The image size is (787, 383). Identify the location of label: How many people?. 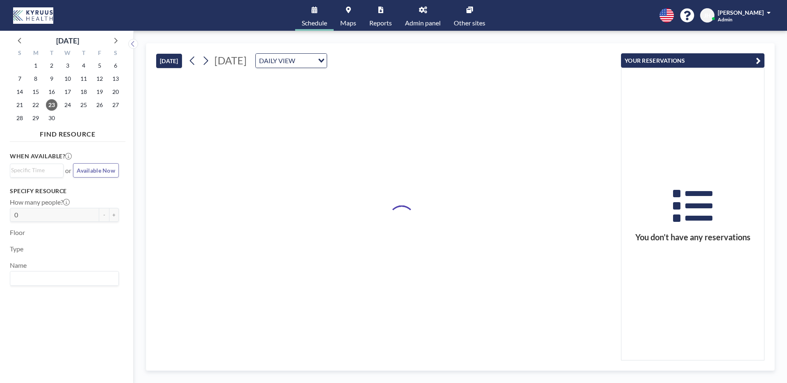
(40, 202).